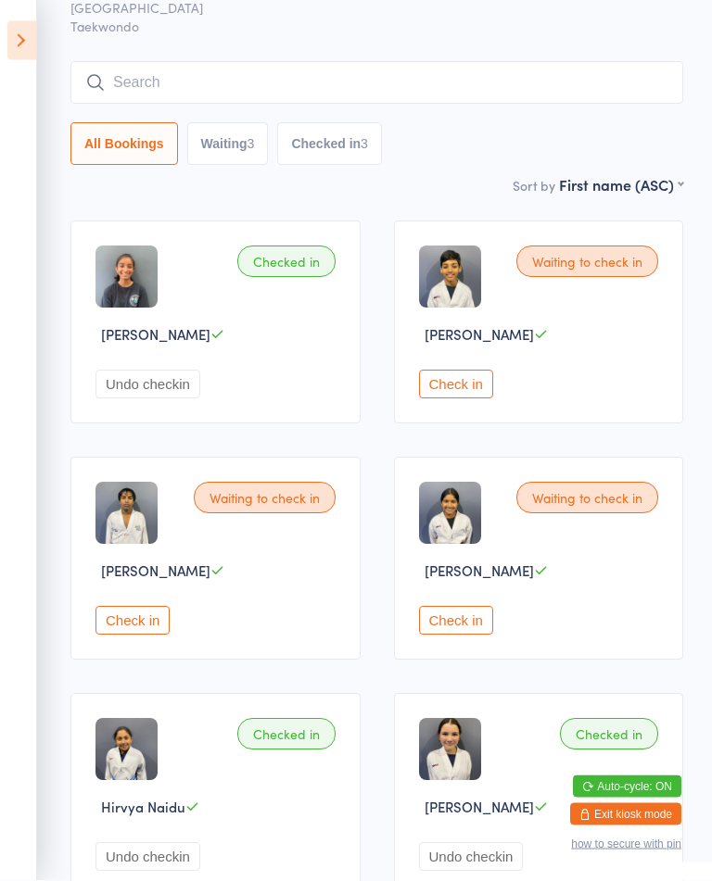  What do you see at coordinates (621, 185) in the screenshot?
I see `div: First name (ASC)` at bounding box center [621, 185].